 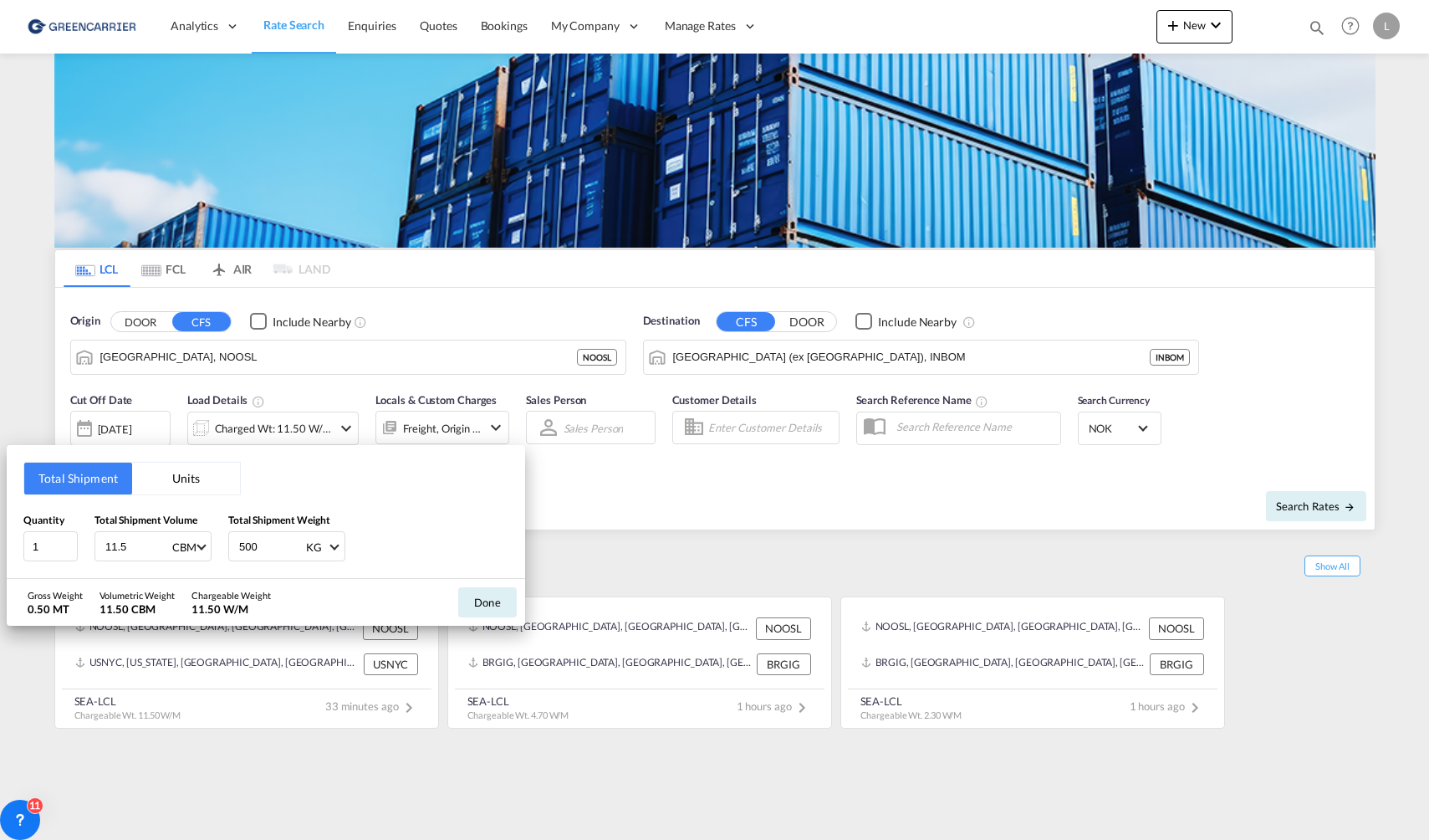 I want to click on button: Units, so click(x=185, y=478).